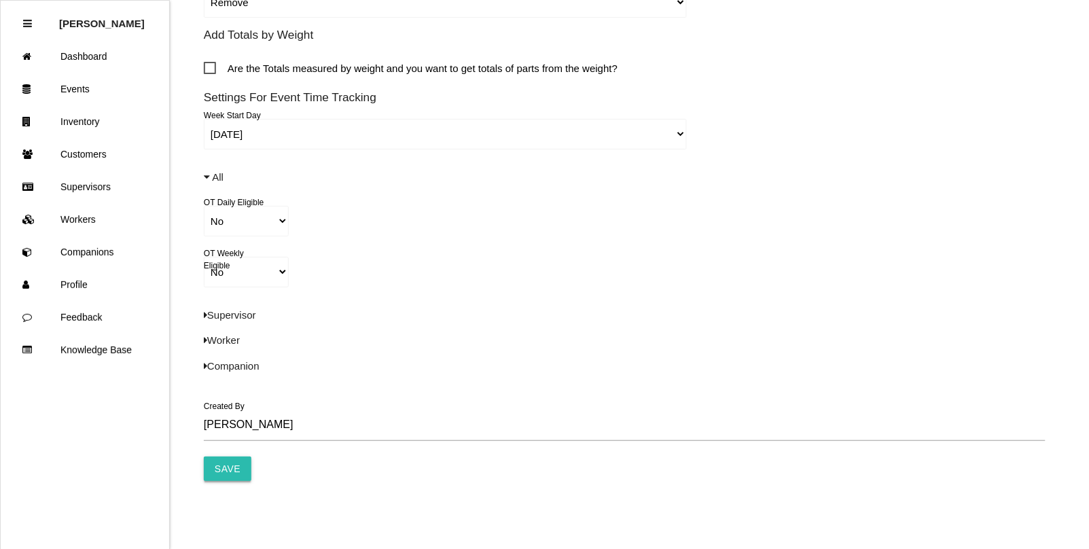  What do you see at coordinates (85, 122) in the screenshot?
I see `a: Inventory` at bounding box center [85, 122].